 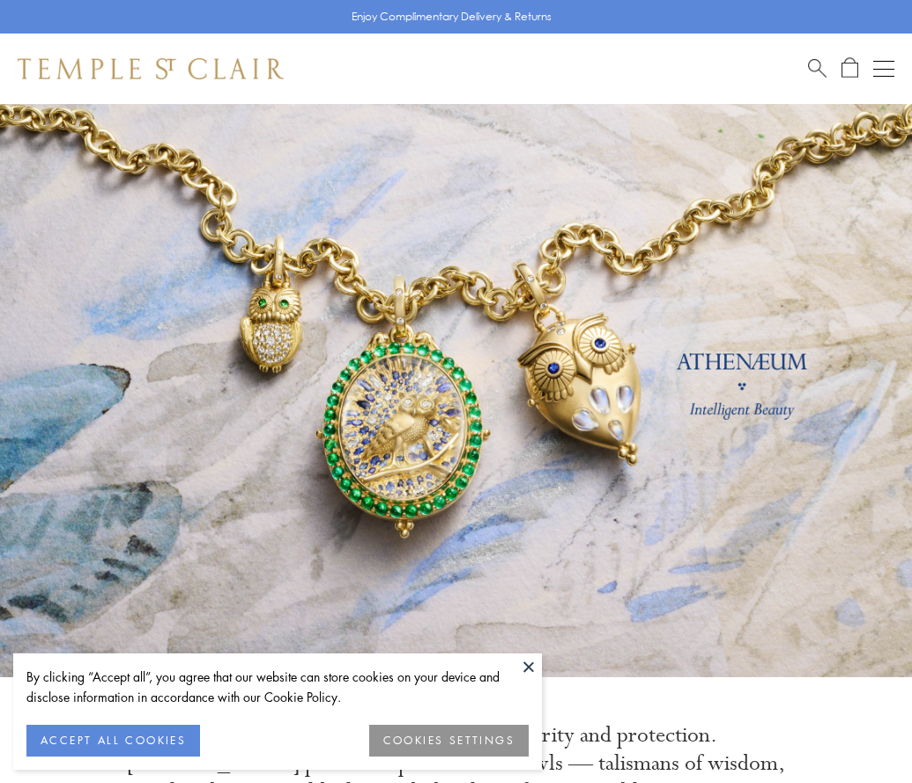 I want to click on a: Search, so click(x=817, y=68).